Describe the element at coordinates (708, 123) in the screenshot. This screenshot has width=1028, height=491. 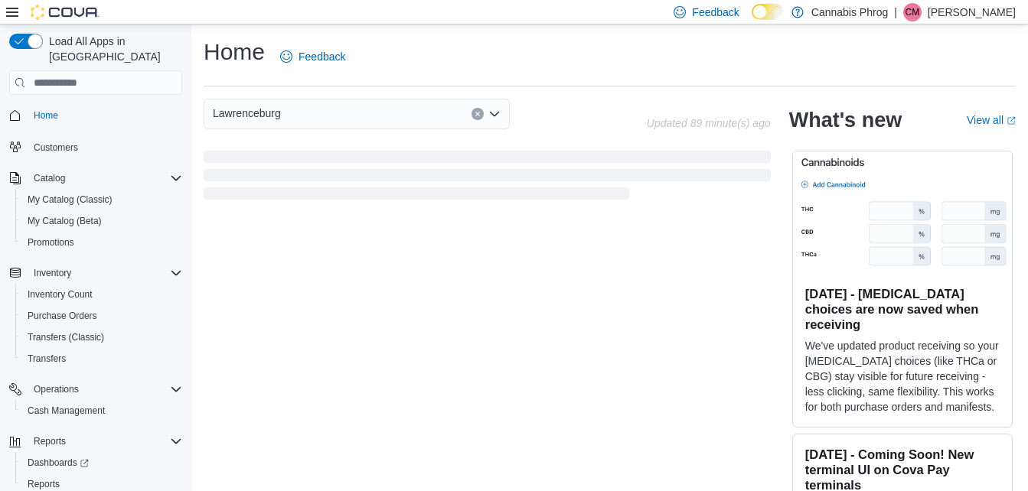
I see `p: Updated 89 minute(s) ago` at that location.